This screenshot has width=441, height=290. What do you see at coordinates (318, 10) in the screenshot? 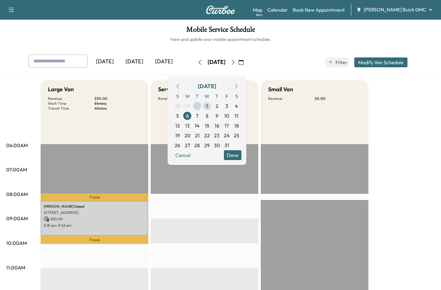
I see `a: Book New Appointment` at bounding box center [318, 10].